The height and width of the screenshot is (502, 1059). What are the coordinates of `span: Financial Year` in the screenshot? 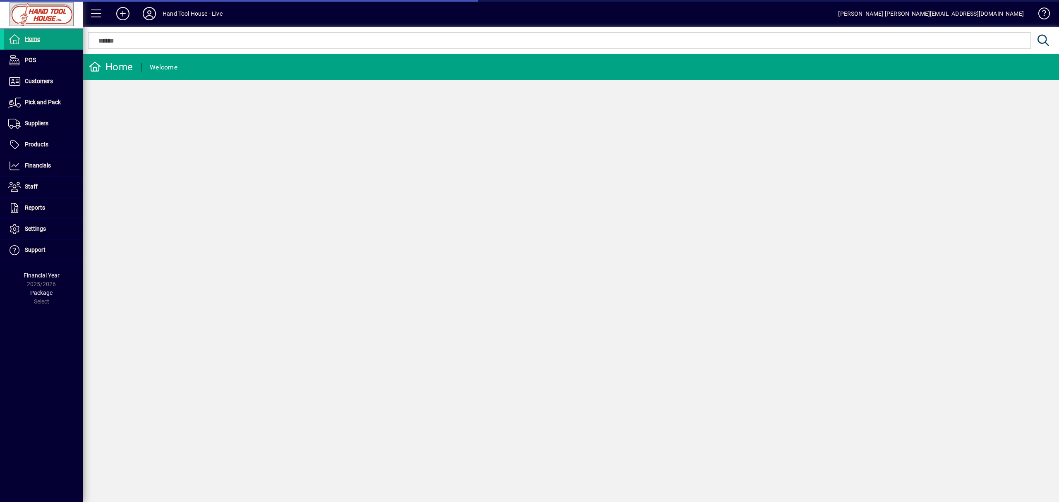 It's located at (41, 276).